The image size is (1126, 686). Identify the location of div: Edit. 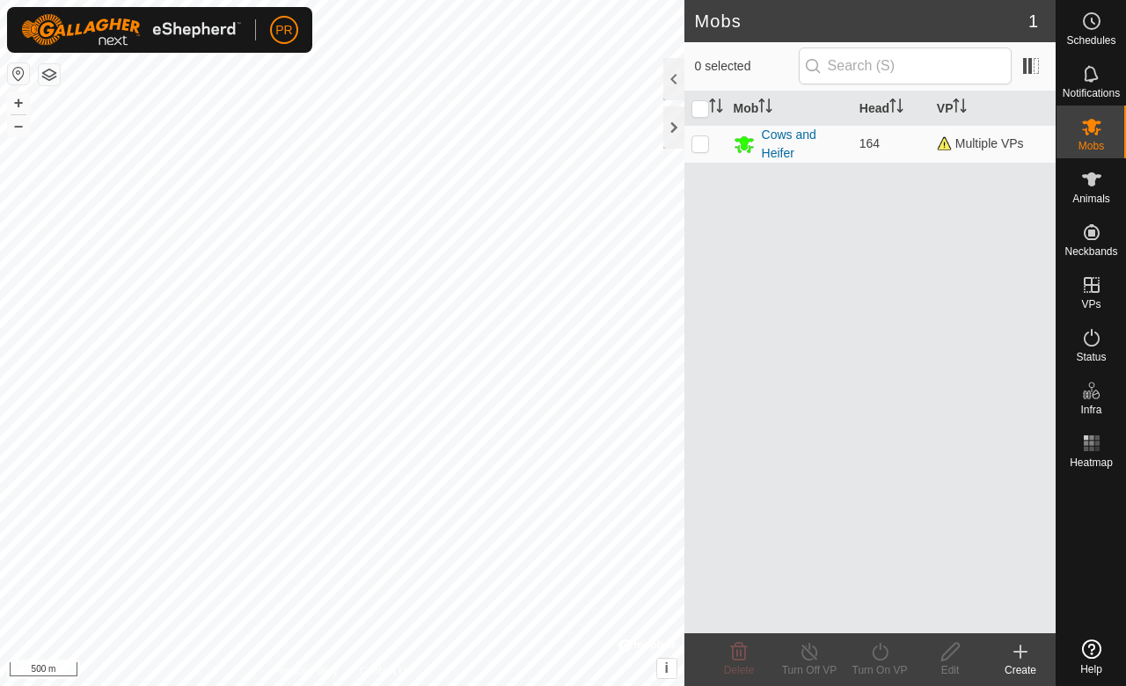
(950, 670).